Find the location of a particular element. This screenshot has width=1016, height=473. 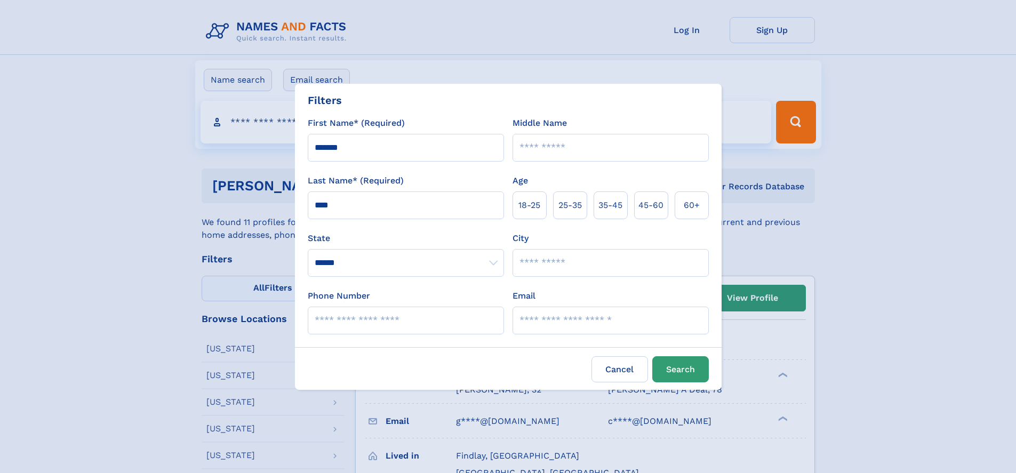

span: 60+ is located at coordinates (692, 205).